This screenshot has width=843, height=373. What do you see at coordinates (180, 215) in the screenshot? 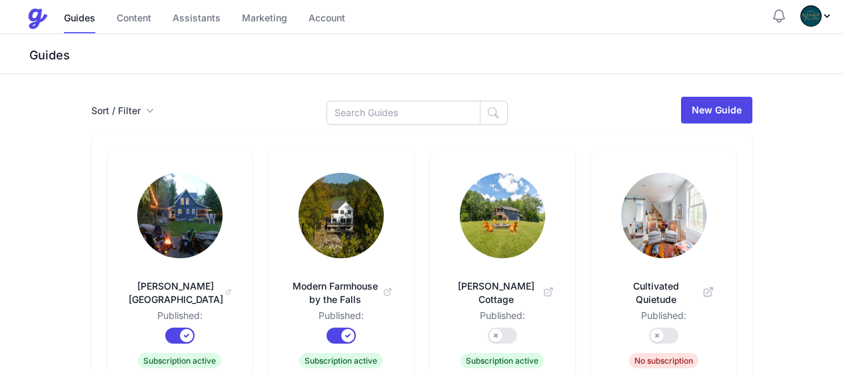
I see `img: tw5flr8t49u5t2elw01o8kxghlov` at bounding box center [180, 215].